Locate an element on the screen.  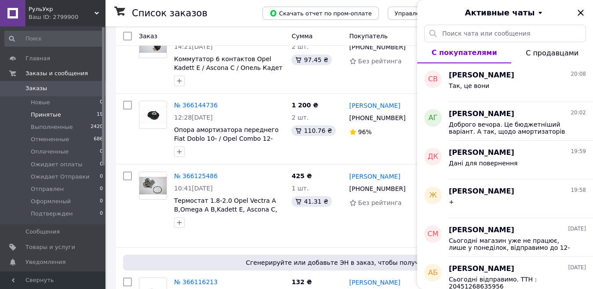
span: Сообщения is located at coordinates (43, 232).